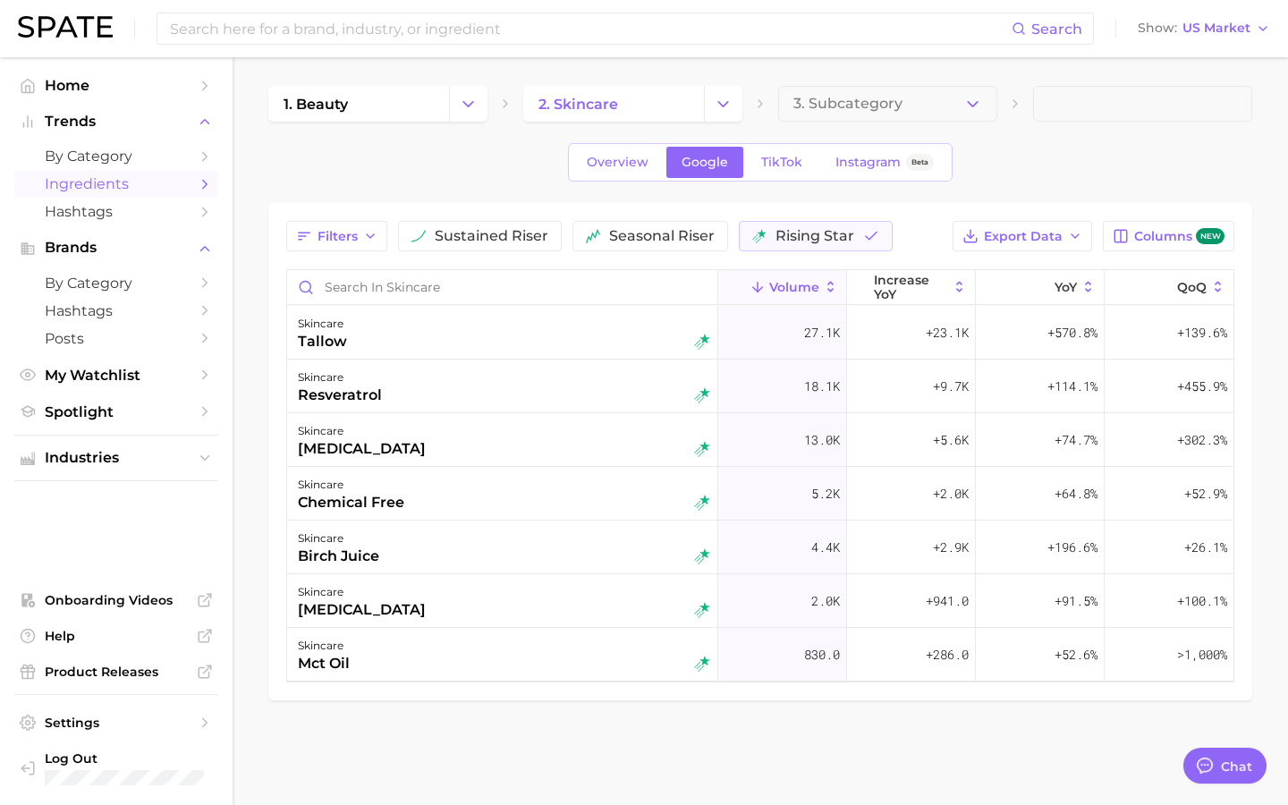 This screenshot has height=805, width=1288. What do you see at coordinates (919, 162) in the screenshot?
I see `span: Beta` at bounding box center [919, 162].